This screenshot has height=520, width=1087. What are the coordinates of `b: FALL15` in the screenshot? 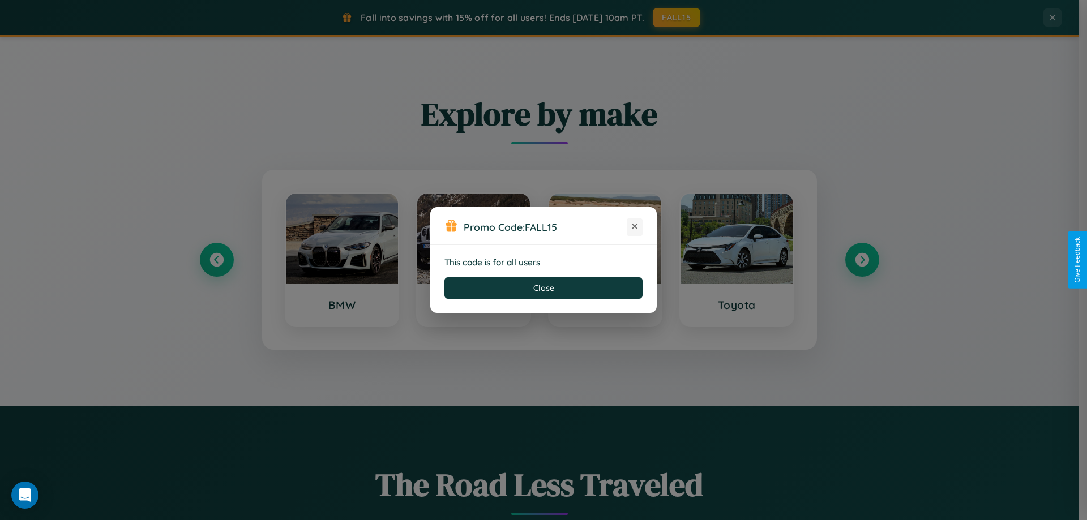 It's located at (541, 227).